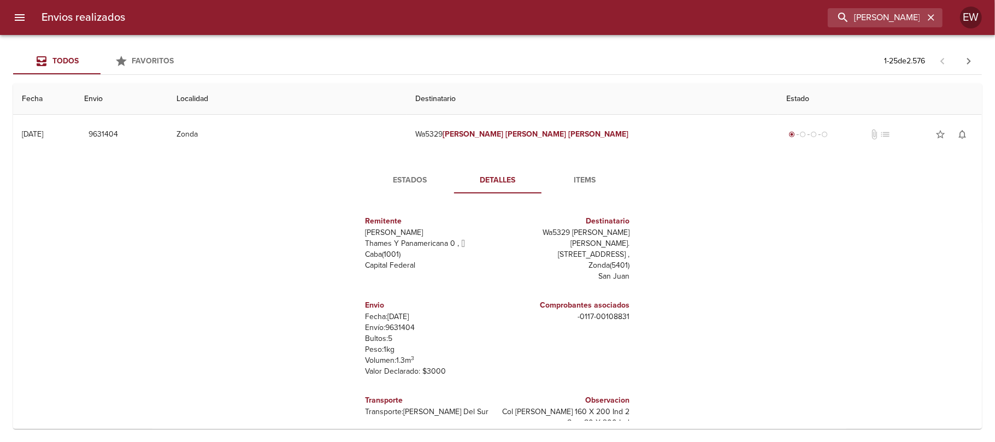  Describe the element at coordinates (880, 99) in the screenshot. I see `th: Estado` at that location.